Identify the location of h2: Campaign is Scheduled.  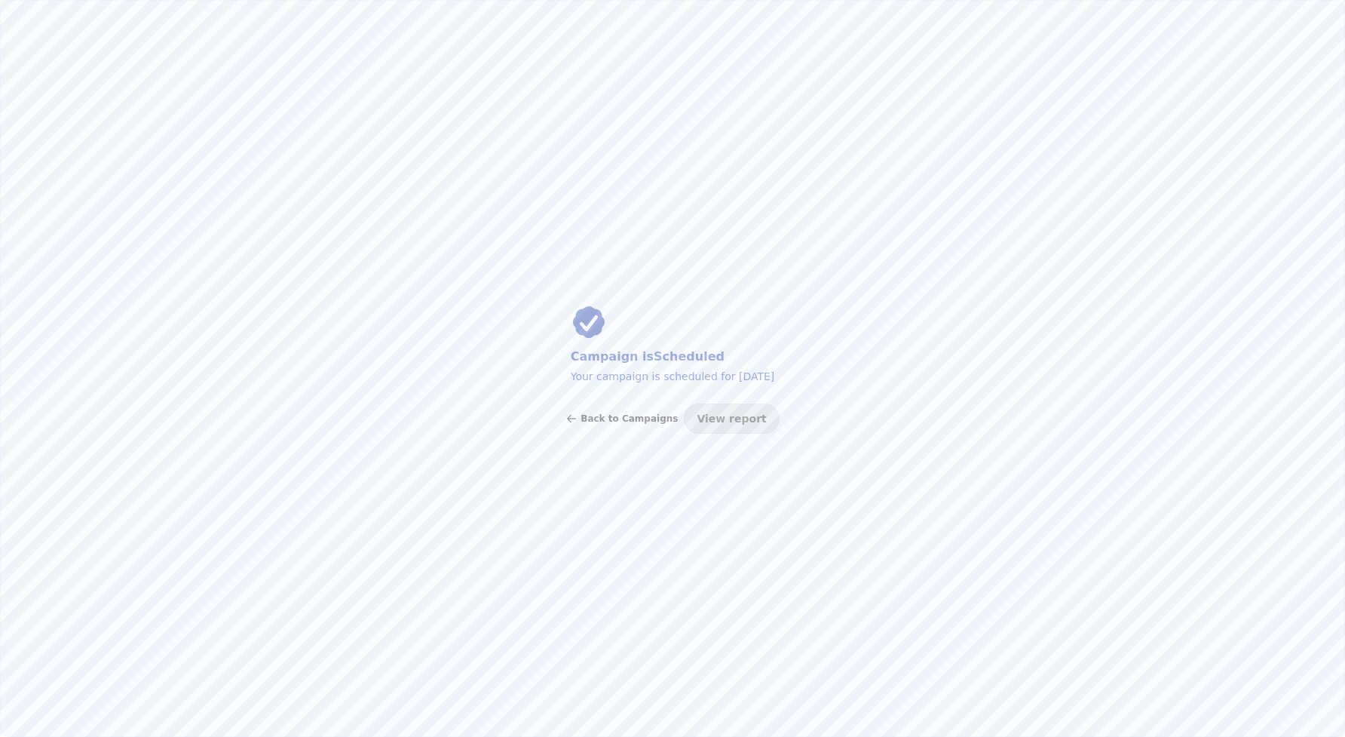
(672, 357).